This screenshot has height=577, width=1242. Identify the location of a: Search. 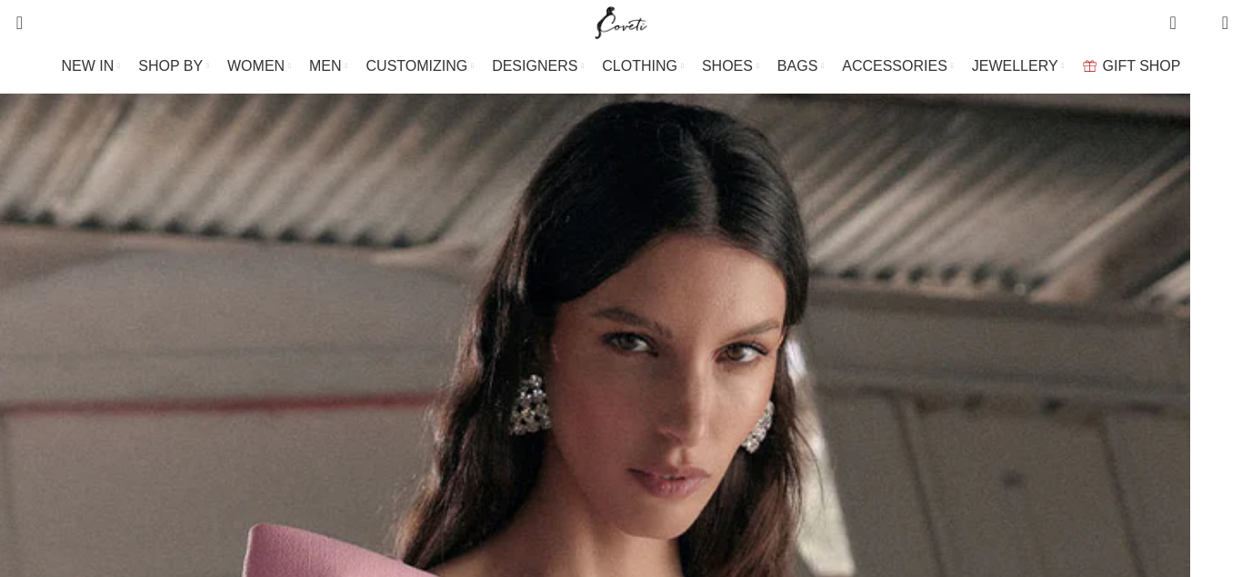
(14, 23).